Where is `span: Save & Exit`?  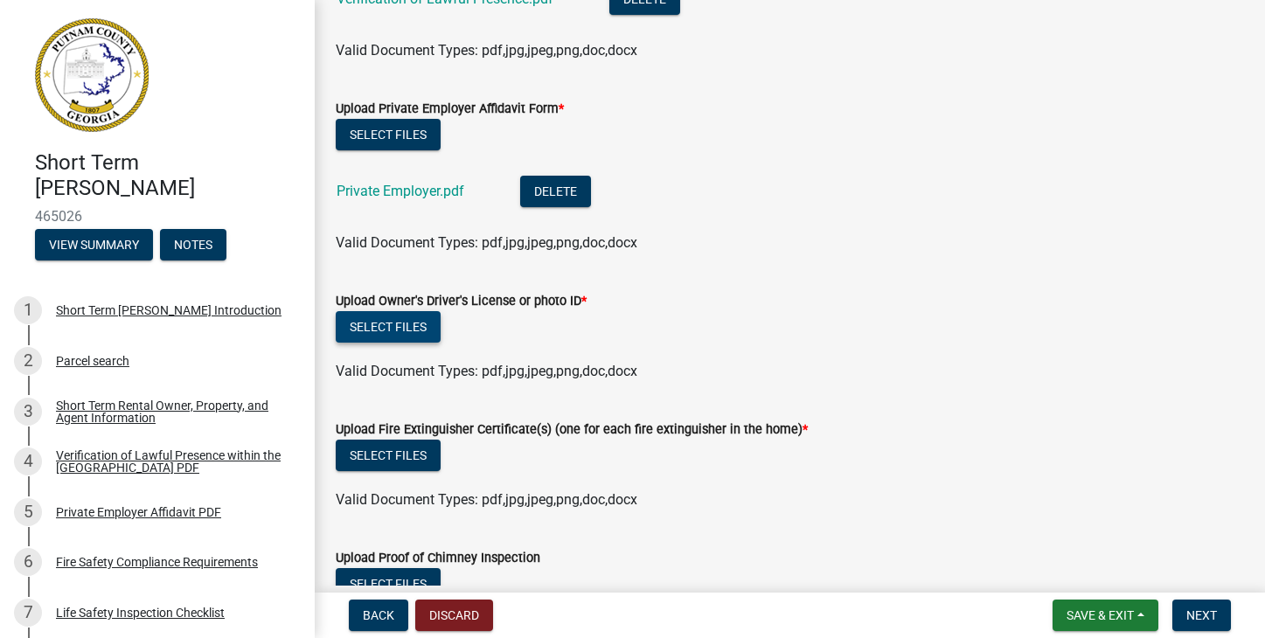
span: Save & Exit is located at coordinates (1100, 615).